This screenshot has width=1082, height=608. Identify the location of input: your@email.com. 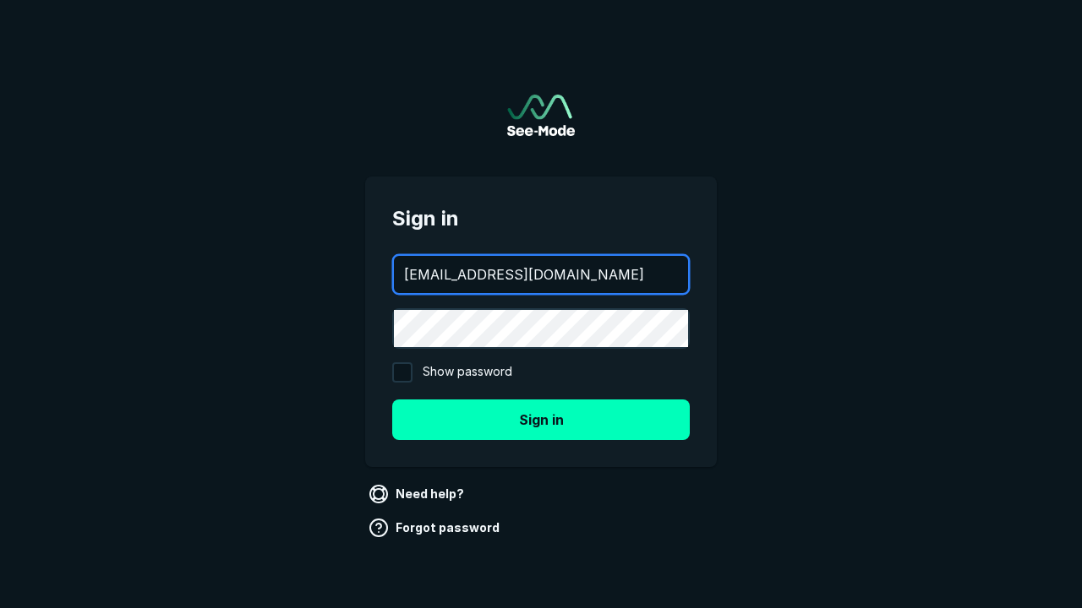
(541, 275).